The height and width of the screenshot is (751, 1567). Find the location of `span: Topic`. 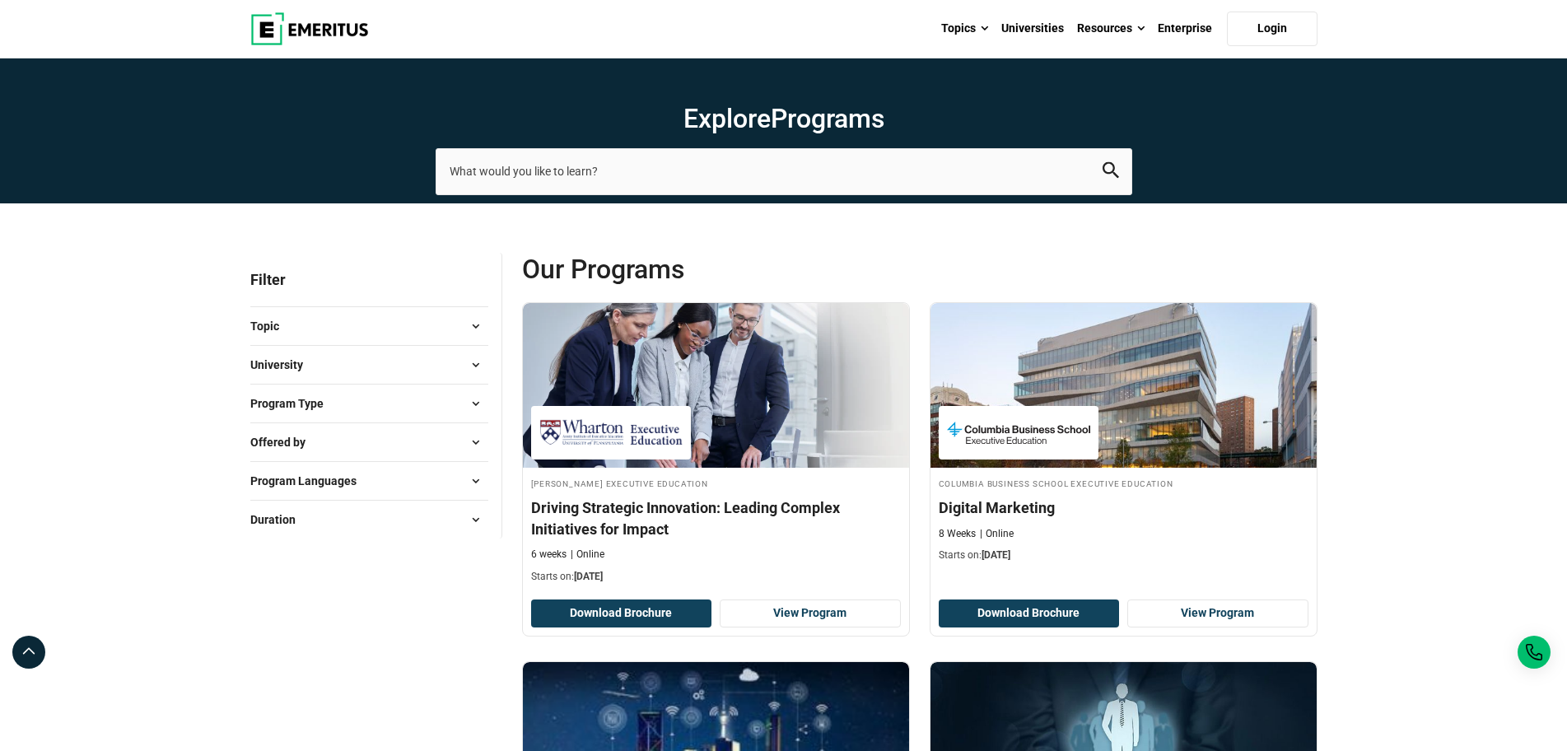

span: Topic is located at coordinates (271, 326).